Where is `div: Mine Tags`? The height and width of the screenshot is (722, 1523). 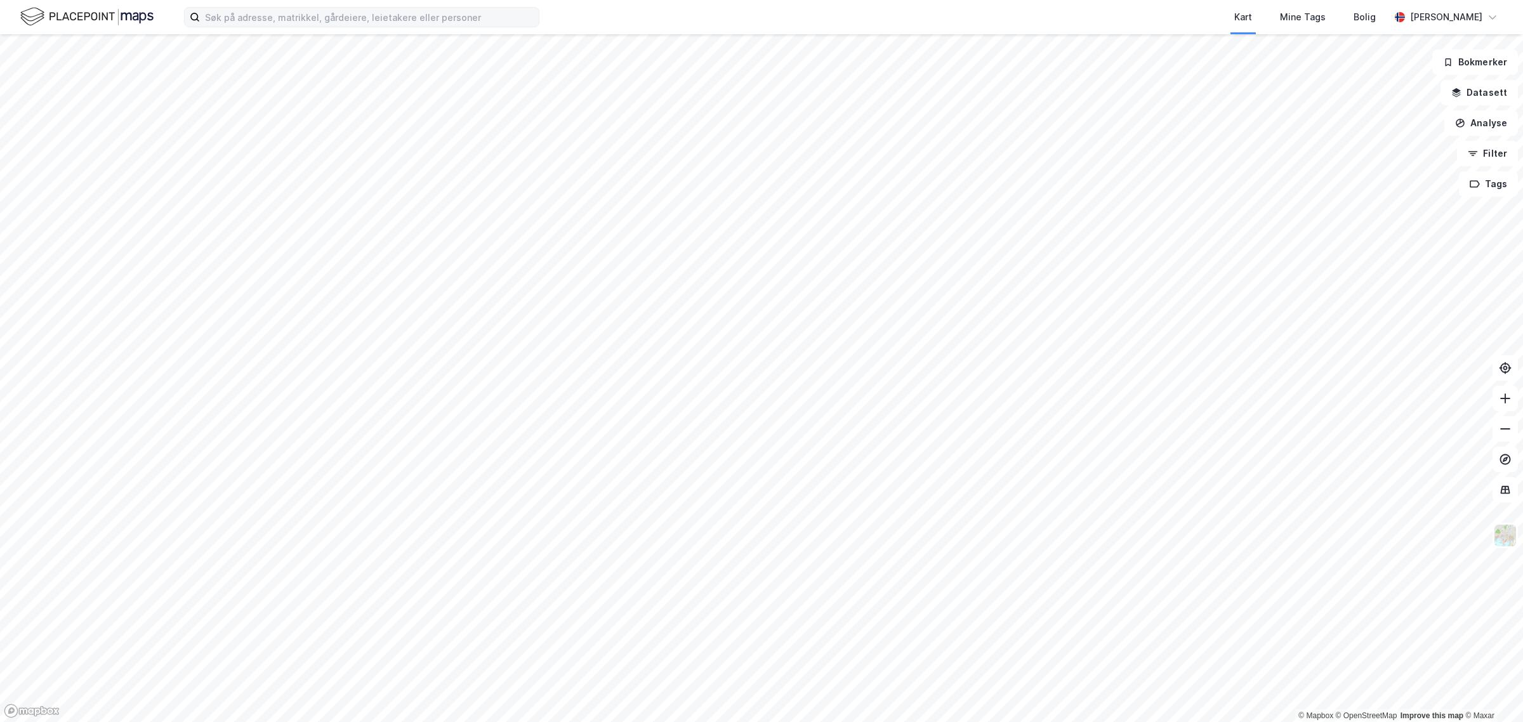
div: Mine Tags is located at coordinates (1303, 17).